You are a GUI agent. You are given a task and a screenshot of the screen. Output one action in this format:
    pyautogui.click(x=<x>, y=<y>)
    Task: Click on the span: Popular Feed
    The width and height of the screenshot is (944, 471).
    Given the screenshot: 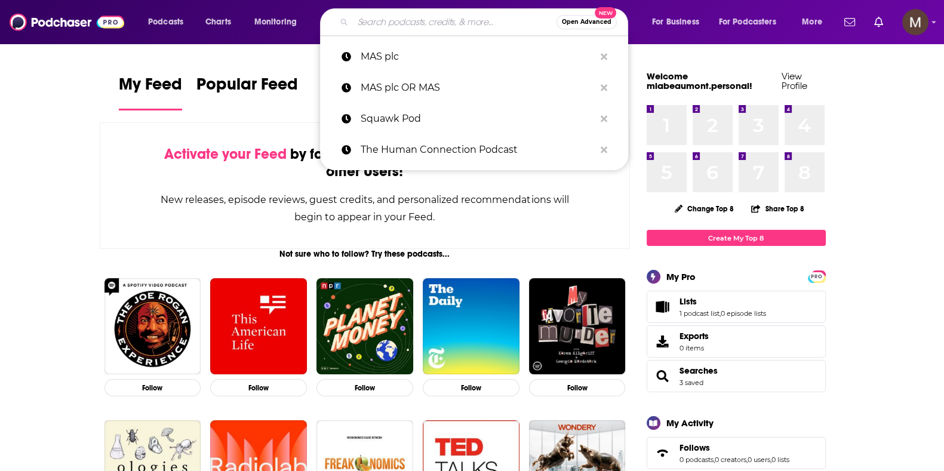 What is the action you would take?
    pyautogui.click(x=247, y=88)
    